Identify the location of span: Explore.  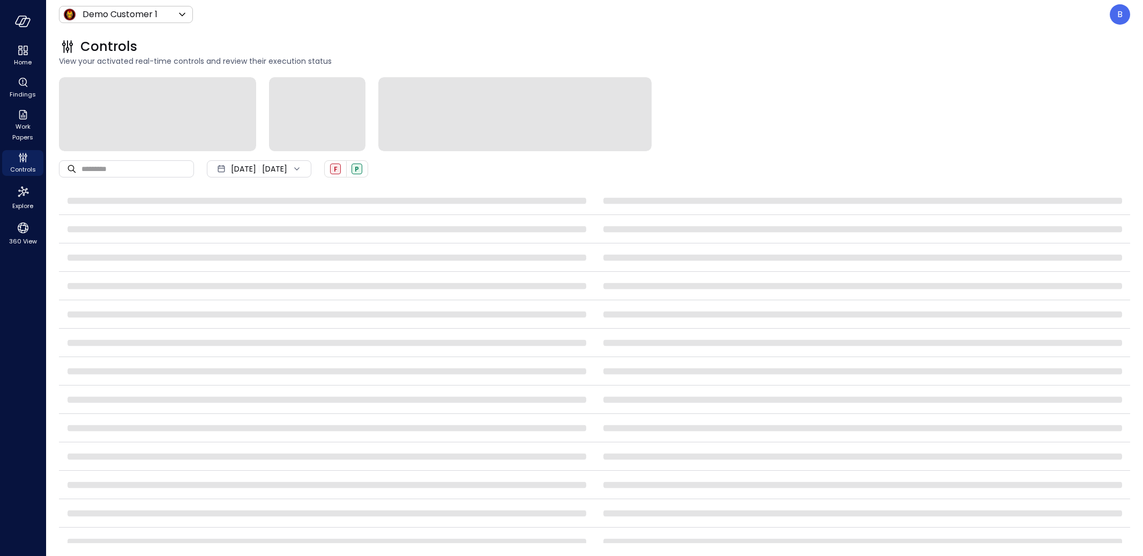
(23, 206).